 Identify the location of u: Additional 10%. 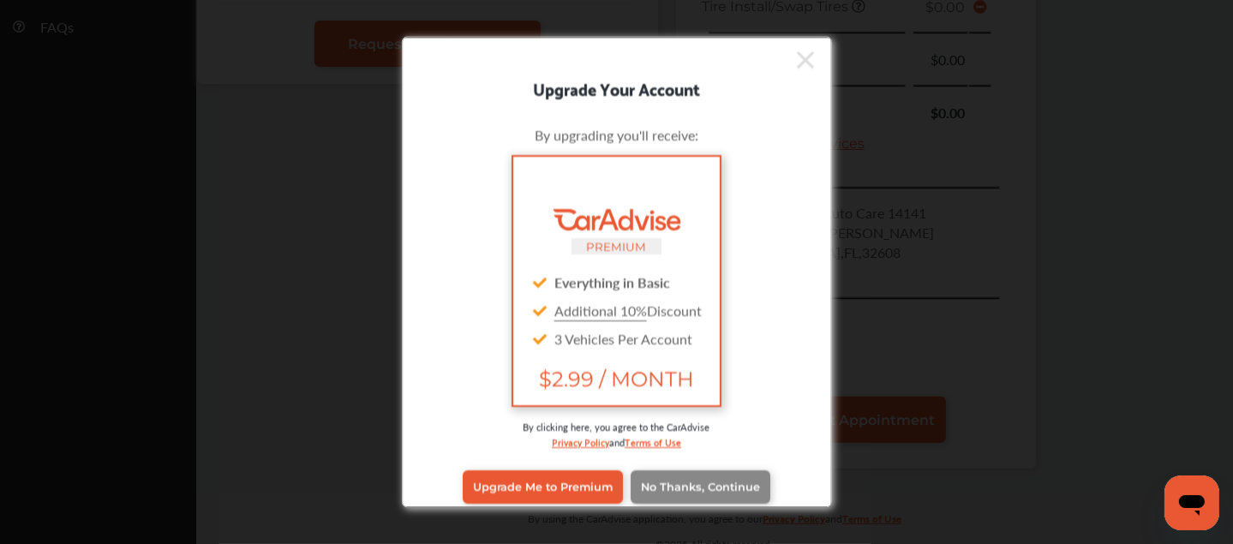
(601, 309).